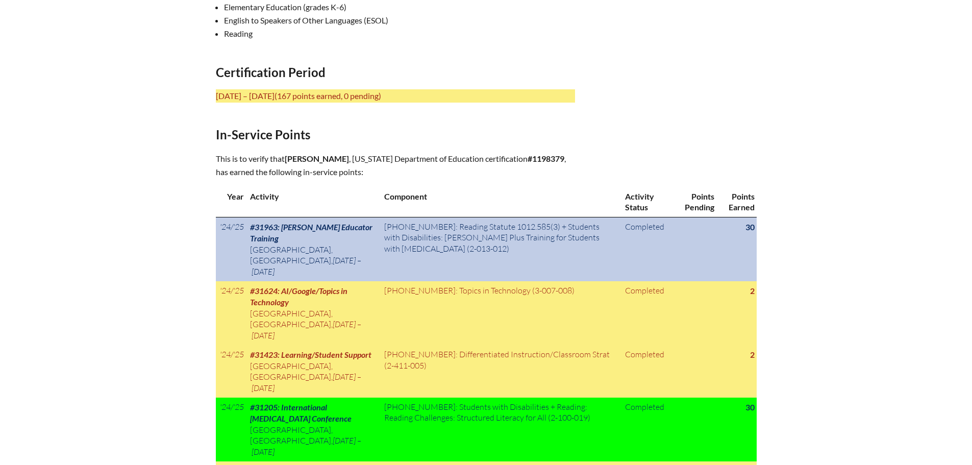  I want to click on th: Year, so click(231, 202).